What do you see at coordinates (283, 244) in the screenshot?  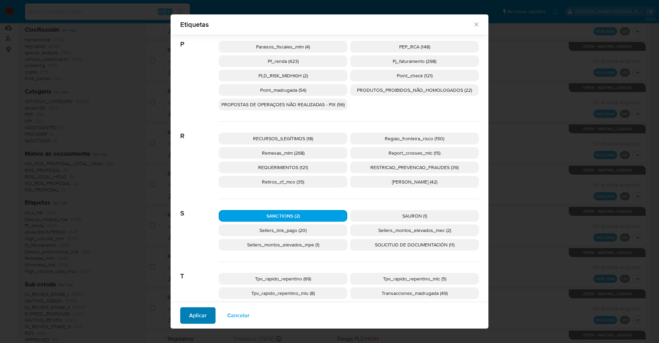 I see `span: Sellers_montos_elevados_mpe (1)` at bounding box center [283, 244].